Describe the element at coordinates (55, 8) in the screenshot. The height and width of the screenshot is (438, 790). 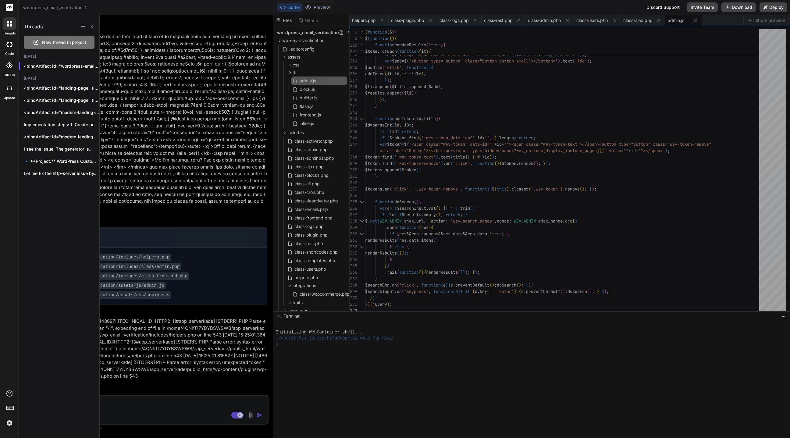
I see `span: wordpress_email_verification` at that location.